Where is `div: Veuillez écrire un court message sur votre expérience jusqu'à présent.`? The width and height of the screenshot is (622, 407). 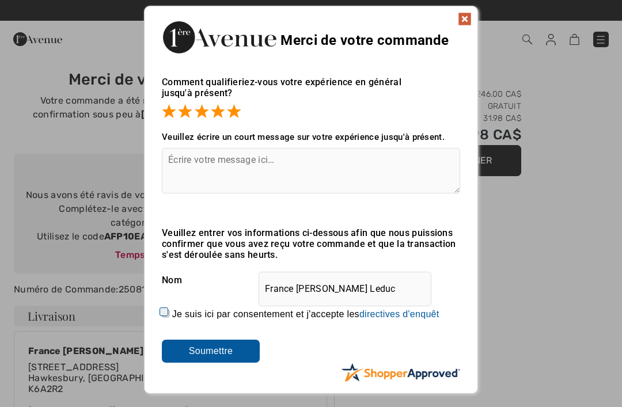
div: Veuillez écrire un court message sur votre expérience jusqu'à présent. is located at coordinates (311, 137).